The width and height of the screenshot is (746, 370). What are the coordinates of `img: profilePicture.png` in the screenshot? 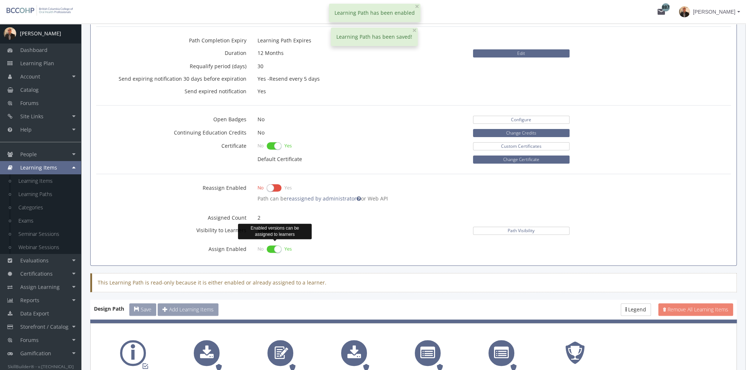 It's located at (10, 34).